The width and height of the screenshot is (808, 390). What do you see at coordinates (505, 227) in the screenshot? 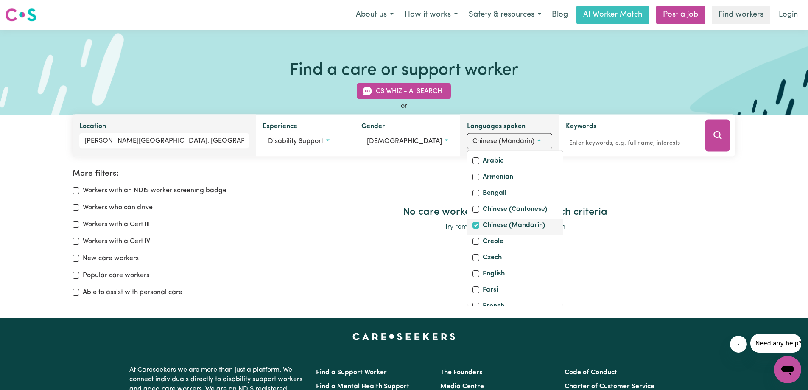
I see `p: Try removing some filters and try again` at bounding box center [505, 227].